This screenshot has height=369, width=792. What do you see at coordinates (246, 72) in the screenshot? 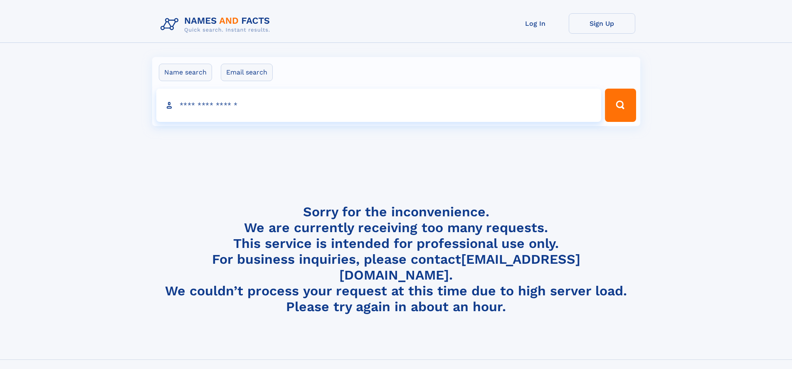
I see `label: Email search` at bounding box center [246, 72].